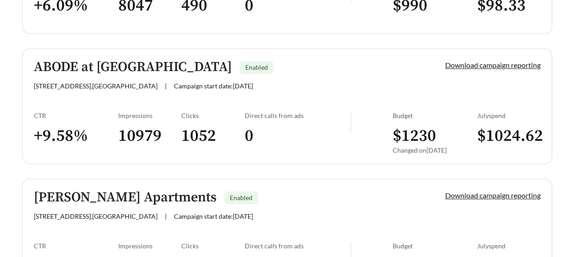  What do you see at coordinates (297, 136) in the screenshot?
I see `h3: 0` at bounding box center [297, 136].